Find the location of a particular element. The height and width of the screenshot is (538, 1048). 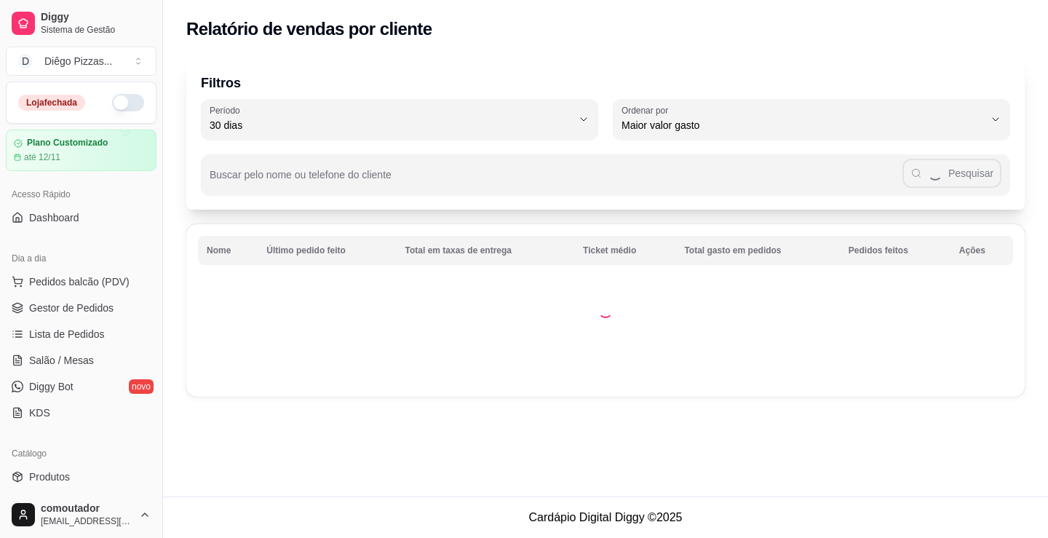

div: Catálogo is located at coordinates (81, 453).